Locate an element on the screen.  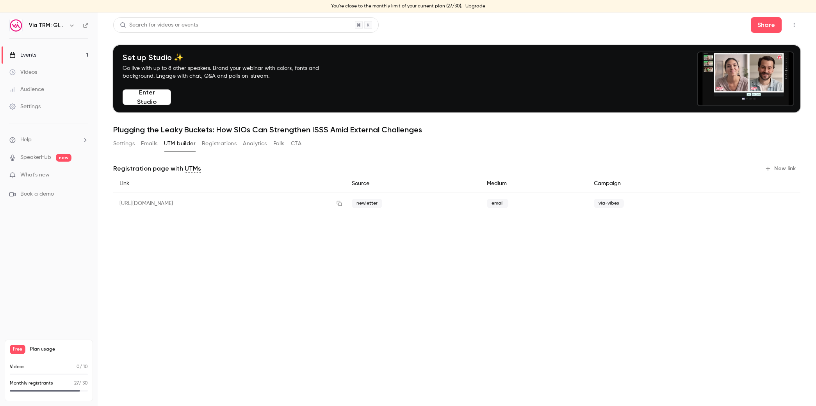
div: Source is located at coordinates (413, 184).